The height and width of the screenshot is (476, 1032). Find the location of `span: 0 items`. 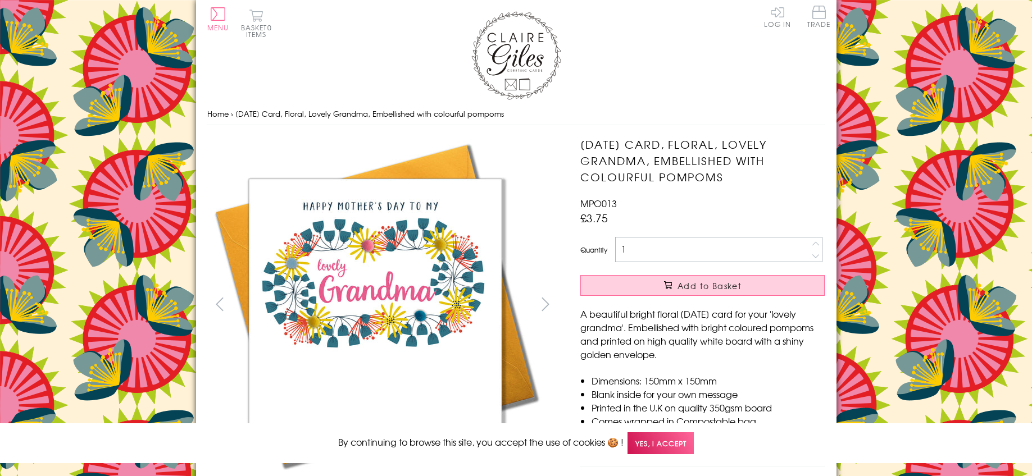

span: 0 items is located at coordinates (259, 31).